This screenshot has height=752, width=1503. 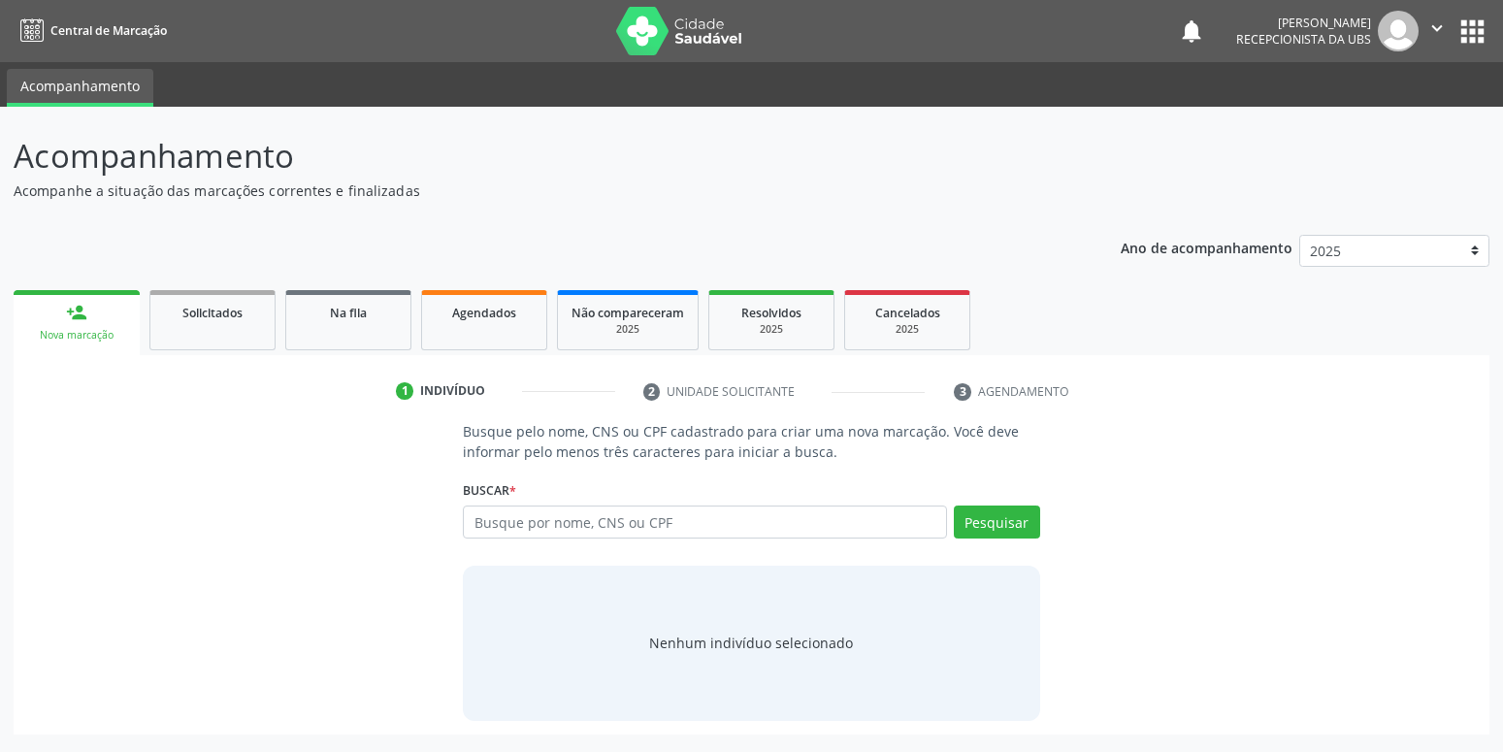 I want to click on span: Central de Marcação, so click(x=109, y=30).